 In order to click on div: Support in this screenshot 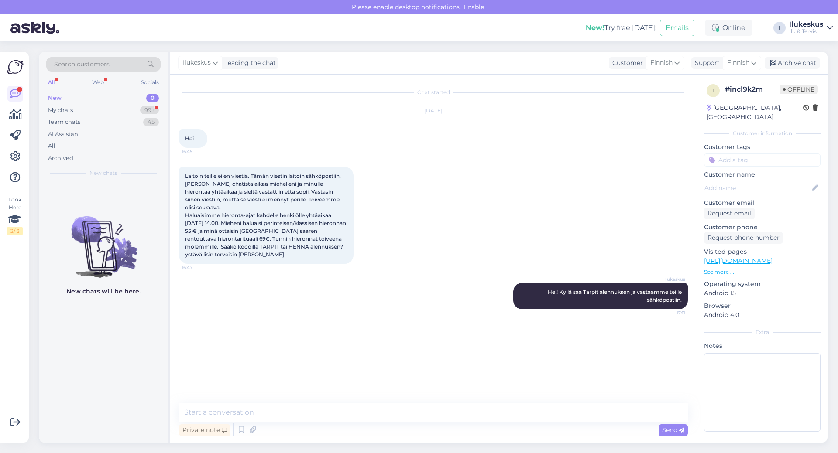, I will do `click(705, 63)`.